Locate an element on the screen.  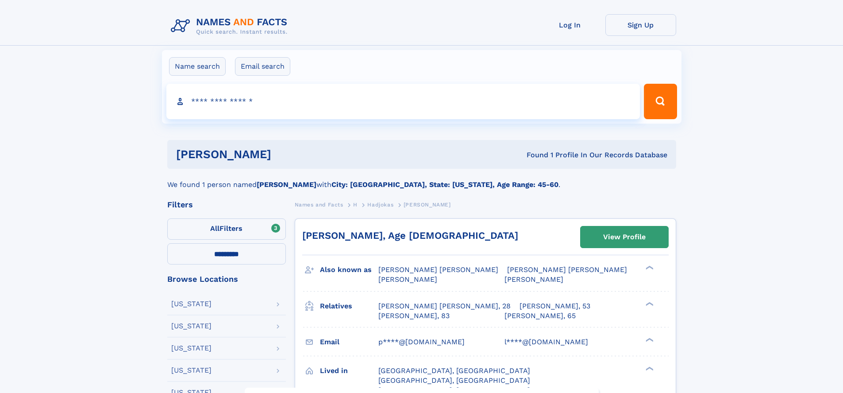
h3: Email is located at coordinates (349, 342).